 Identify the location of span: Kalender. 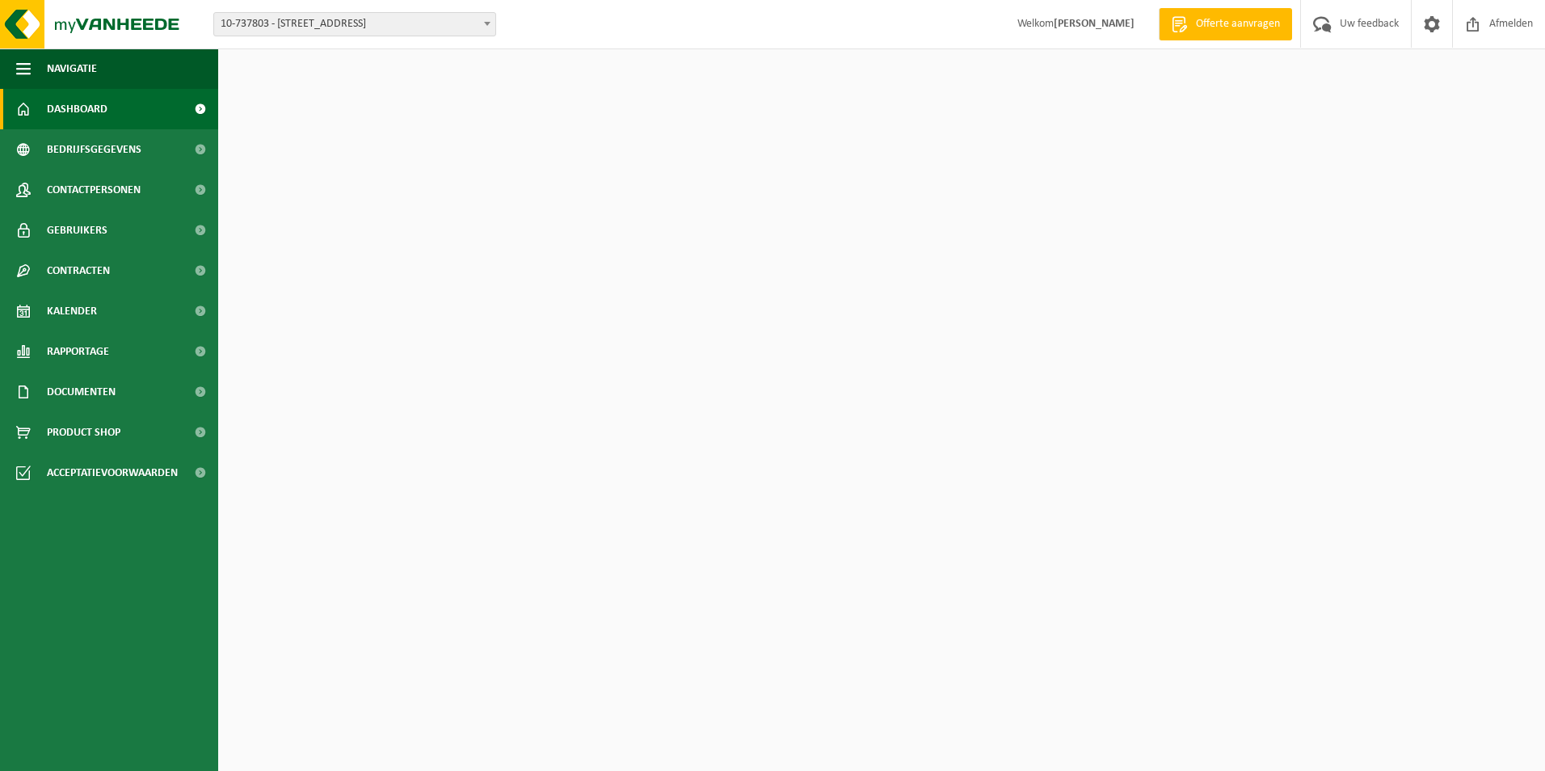
(72, 311).